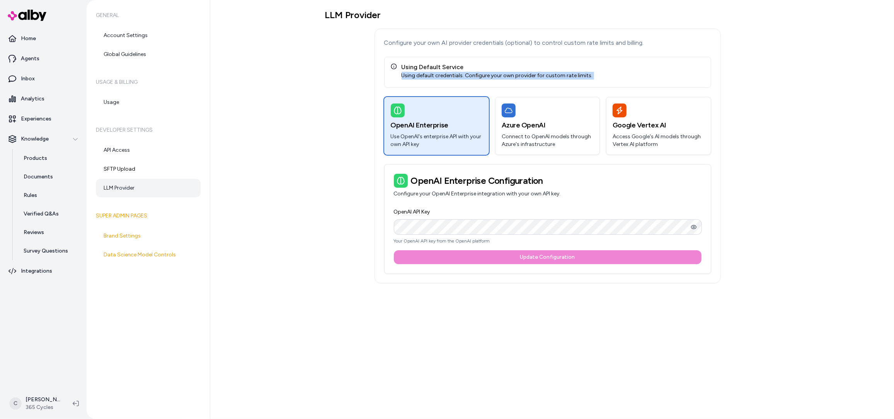 This screenshot has width=894, height=419. What do you see at coordinates (32, 99) in the screenshot?
I see `p: Analytics` at bounding box center [32, 99].